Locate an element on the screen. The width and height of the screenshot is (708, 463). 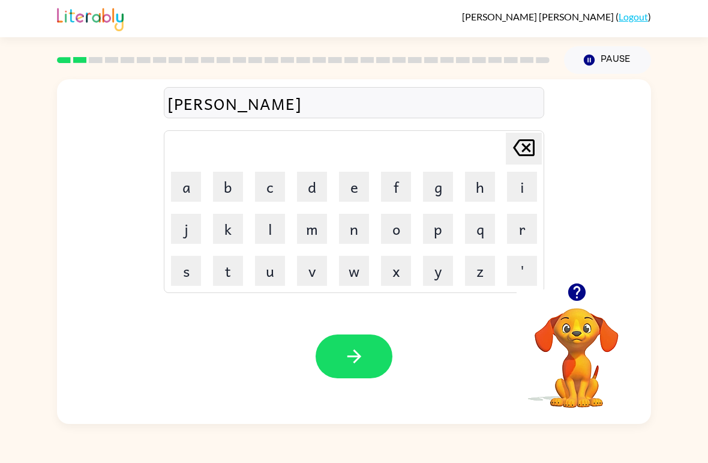
button: c is located at coordinates (270, 187).